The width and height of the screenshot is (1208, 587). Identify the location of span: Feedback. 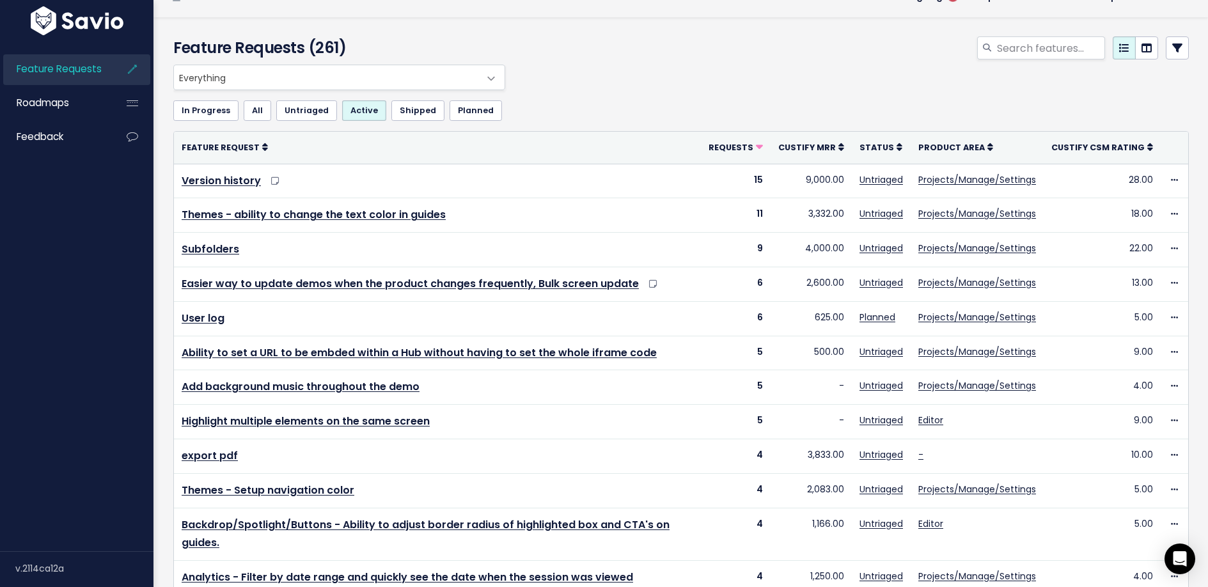
(40, 136).